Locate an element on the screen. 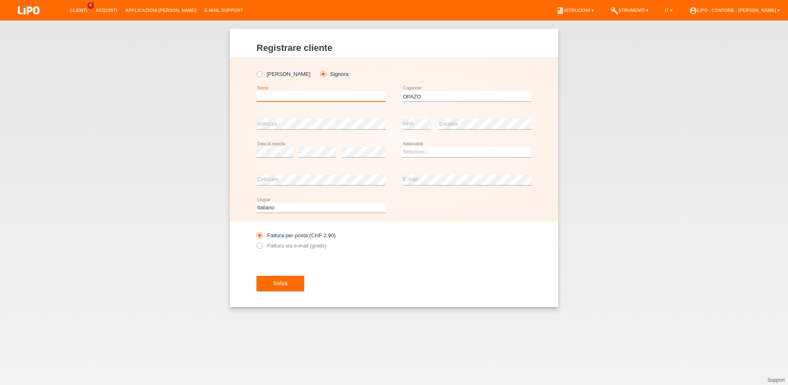 This screenshot has height=385, width=788. a: Clienti is located at coordinates (78, 10).